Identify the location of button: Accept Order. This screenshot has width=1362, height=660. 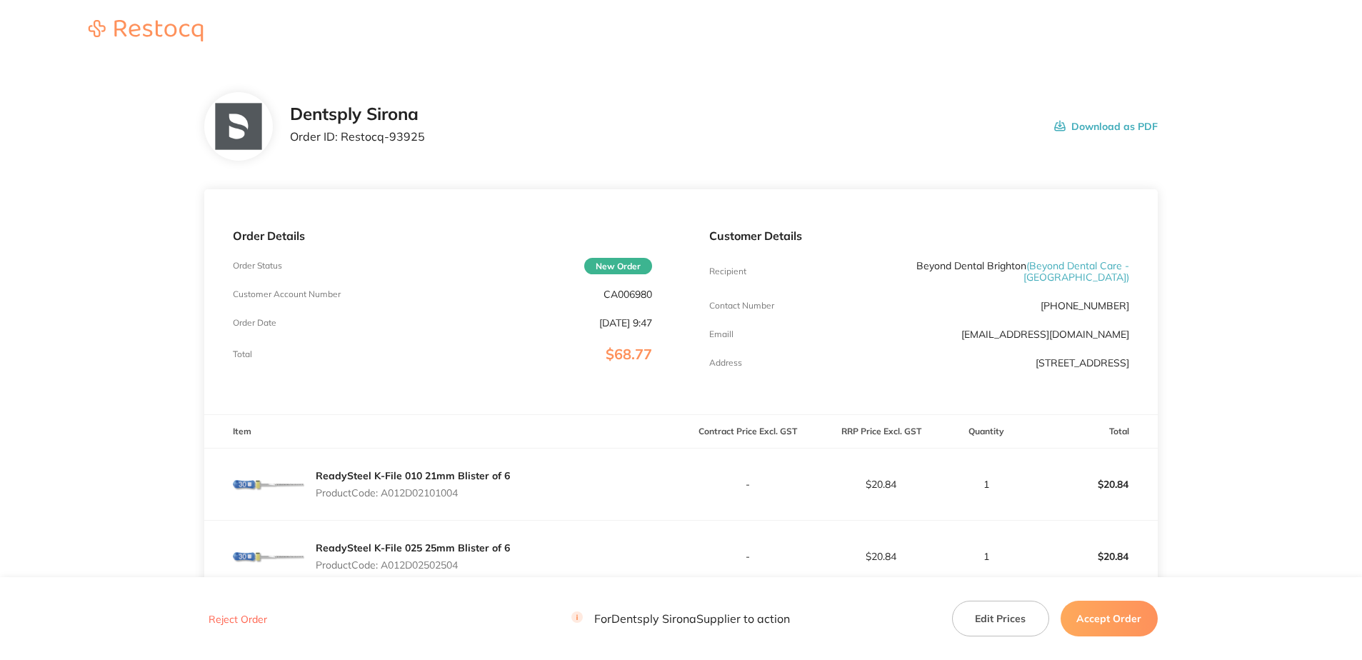
(1109, 618).